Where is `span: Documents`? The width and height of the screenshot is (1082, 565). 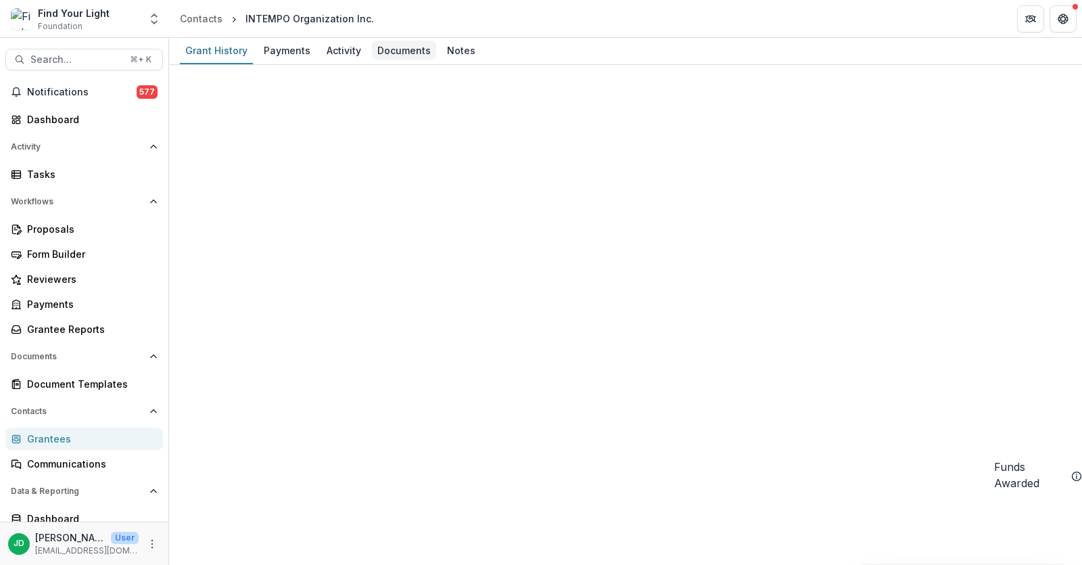
span: Documents is located at coordinates (77, 356).